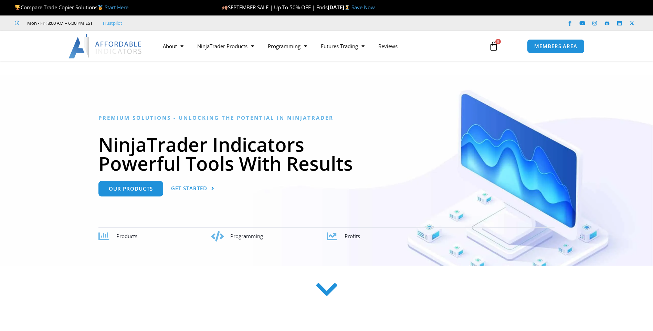 The height and width of the screenshot is (331, 653). Describe the element at coordinates (105, 46) in the screenshot. I see `img: LogoAI | Affordable Indicators – NinjaTrader` at that location.